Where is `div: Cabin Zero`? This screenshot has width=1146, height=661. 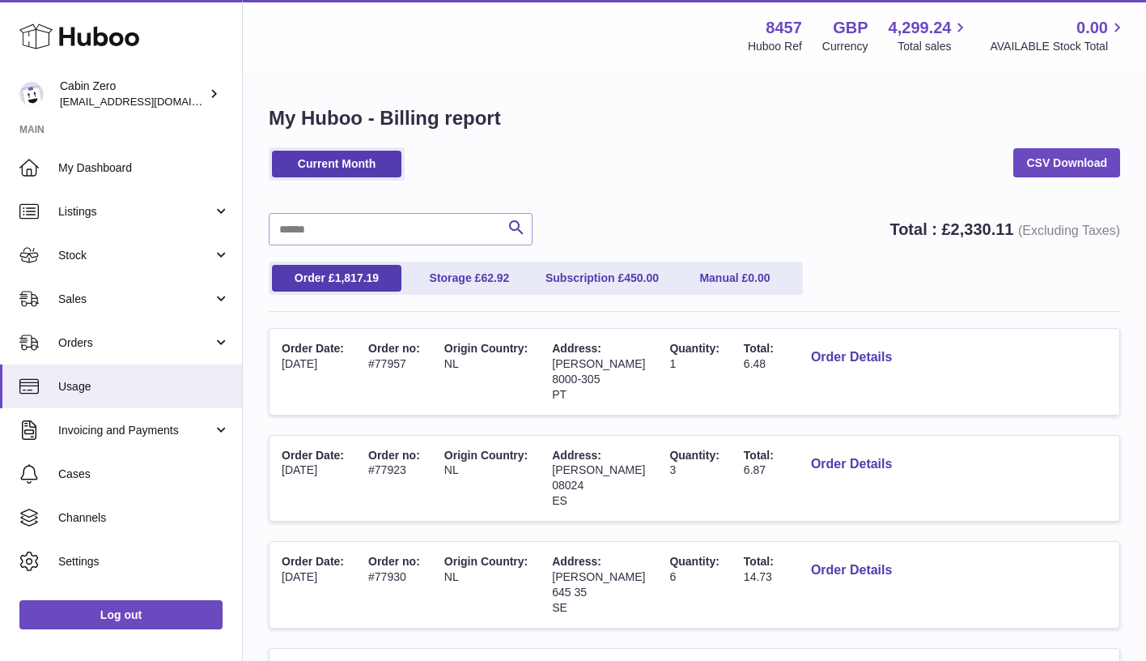 div: Cabin Zero is located at coordinates (133, 94).